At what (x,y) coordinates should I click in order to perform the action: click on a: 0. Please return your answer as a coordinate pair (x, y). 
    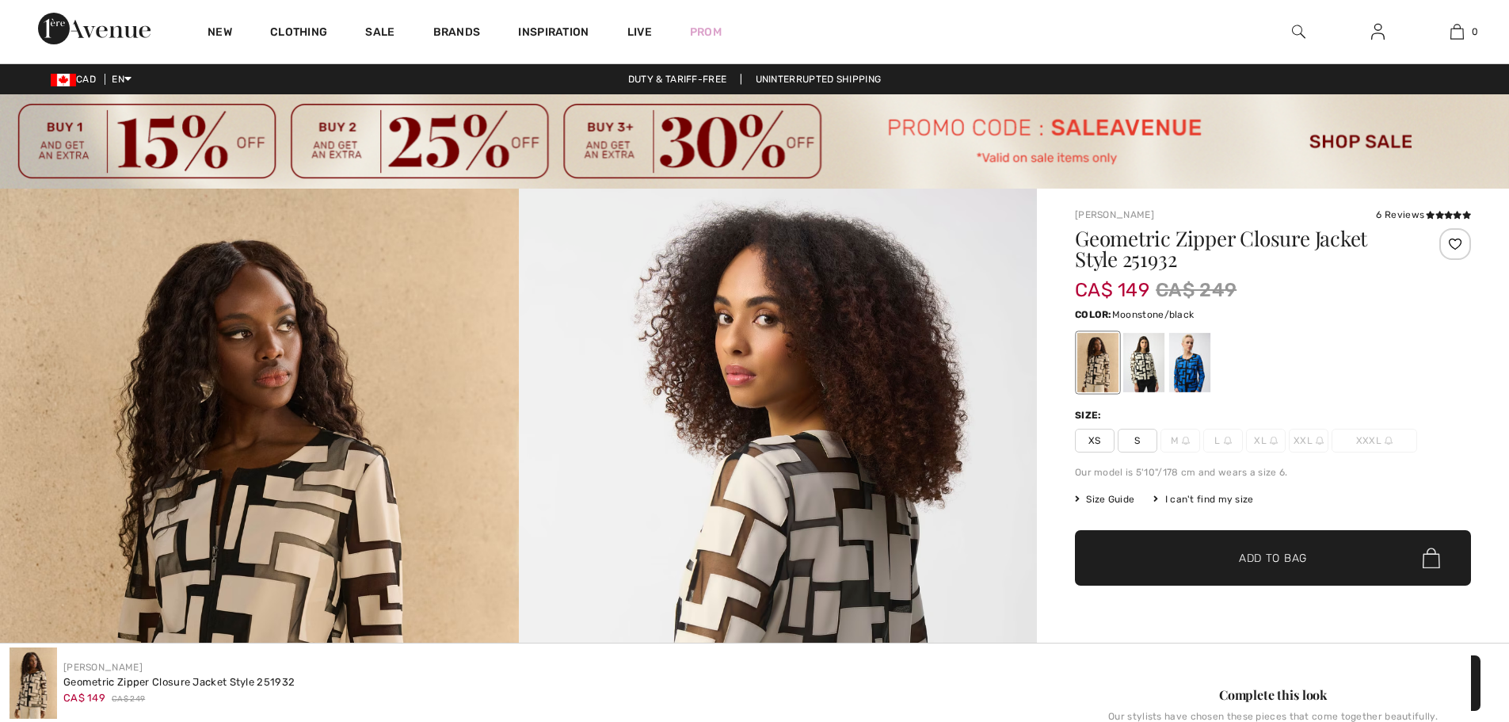
    Looking at the image, I should click on (1457, 32).